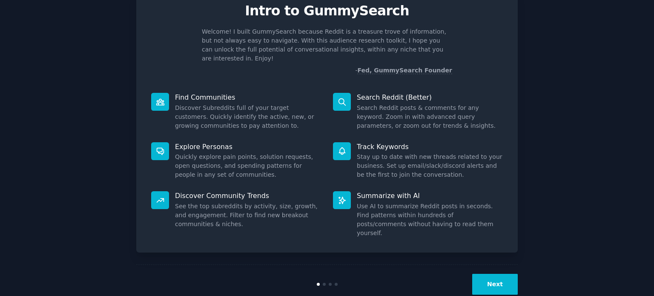  What do you see at coordinates (430, 147) in the screenshot?
I see `p: Track Keywords` at bounding box center [430, 147].